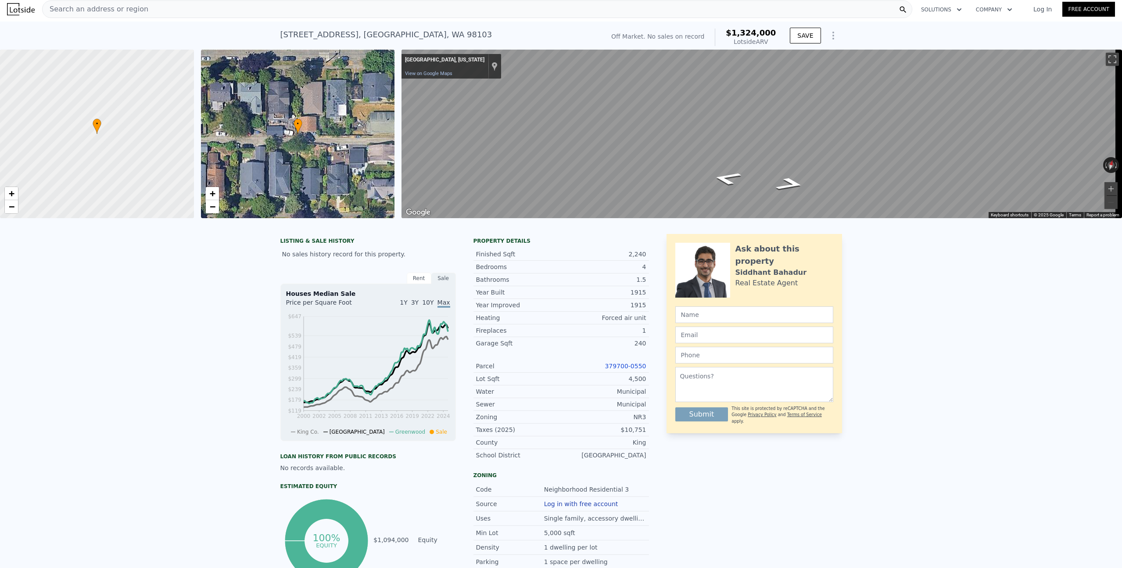  What do you see at coordinates (727, 178) in the screenshot?
I see `path: Go West` at bounding box center [727, 178].